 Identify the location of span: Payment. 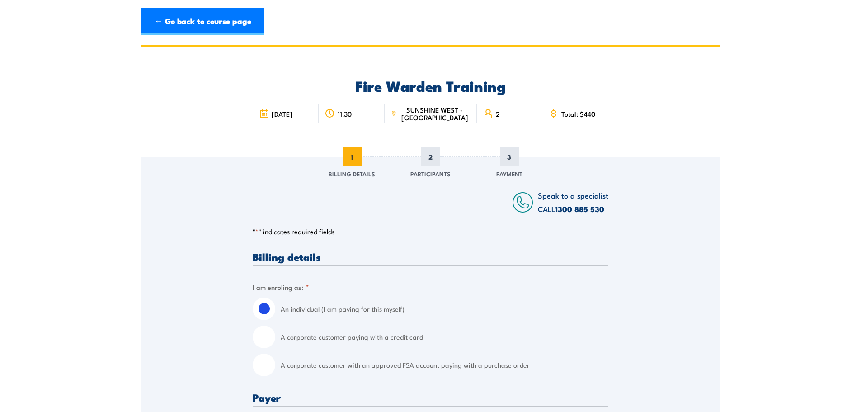
(509, 173).